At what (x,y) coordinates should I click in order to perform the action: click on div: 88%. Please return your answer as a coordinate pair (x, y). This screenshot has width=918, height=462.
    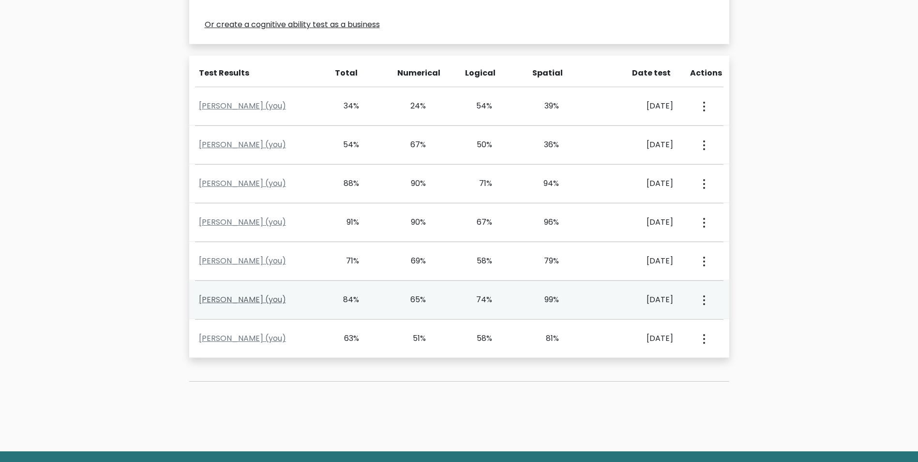
    Looking at the image, I should click on (346, 183).